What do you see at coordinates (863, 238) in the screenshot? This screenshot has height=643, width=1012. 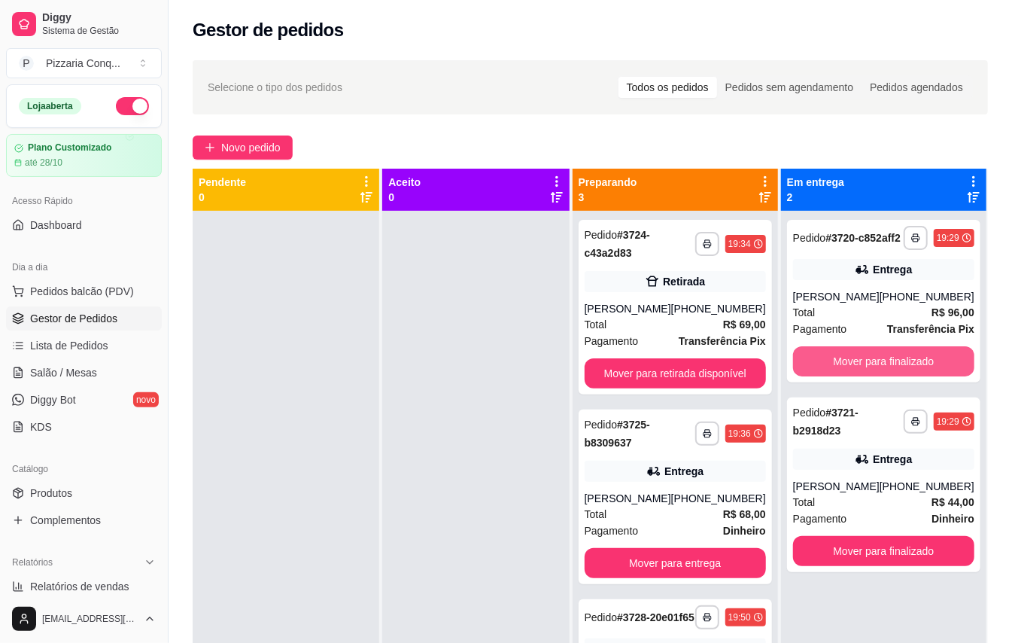 I see `strong: # 3720-c852aff2` at bounding box center [863, 238].